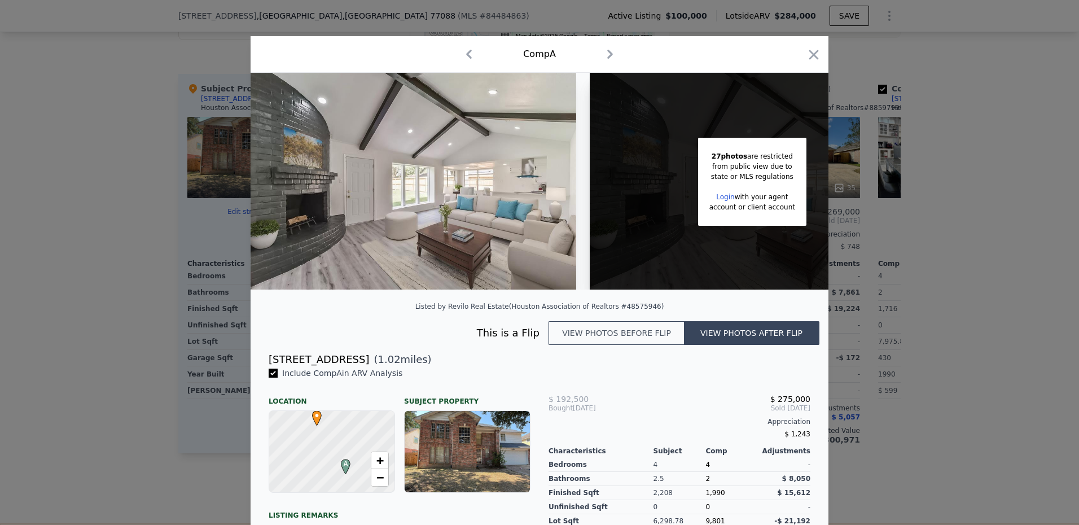 The width and height of the screenshot is (1079, 525). I want to click on span: -$ 21,192, so click(792, 521).